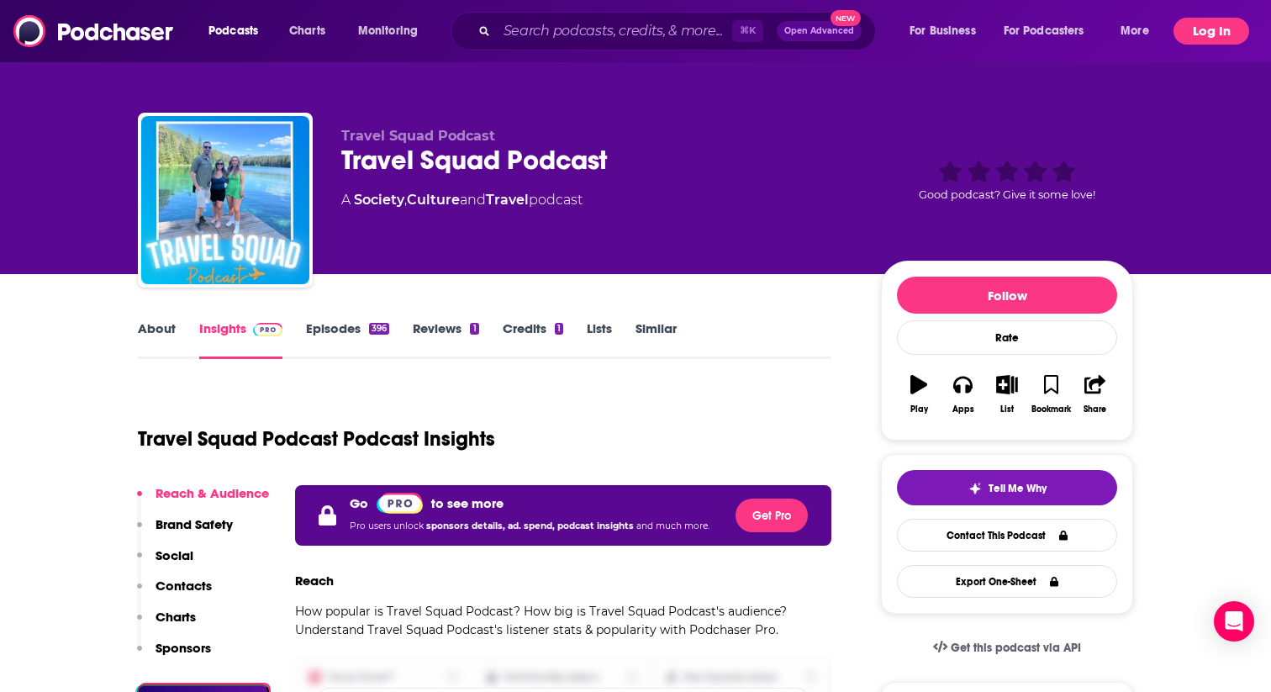  Describe the element at coordinates (399, 503) in the screenshot. I see `a: Pro website` at that location.